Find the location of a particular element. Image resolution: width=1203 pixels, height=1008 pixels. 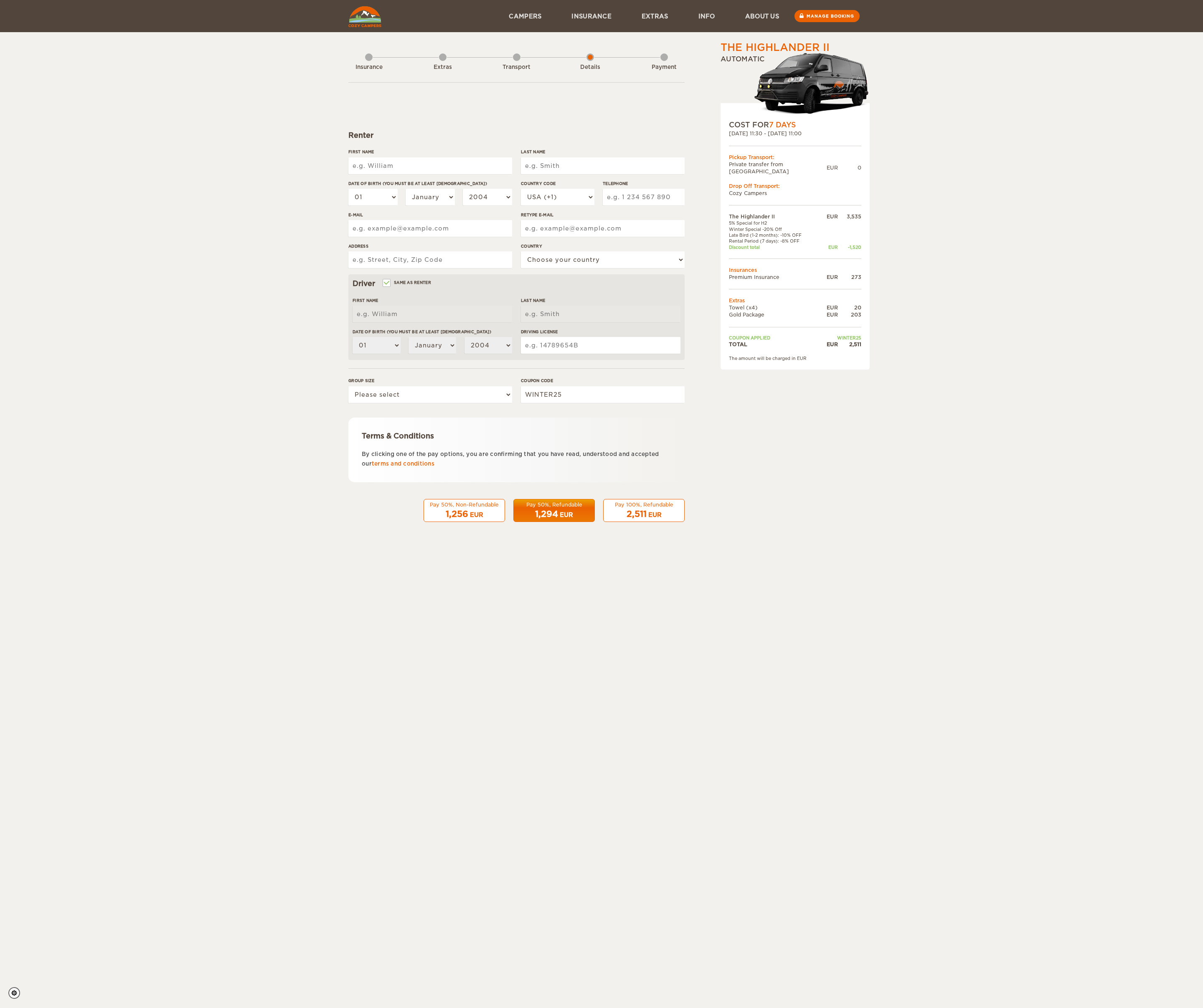

button: Pay 50%, Non-Refundable 1,256 EUR is located at coordinates (464, 511).